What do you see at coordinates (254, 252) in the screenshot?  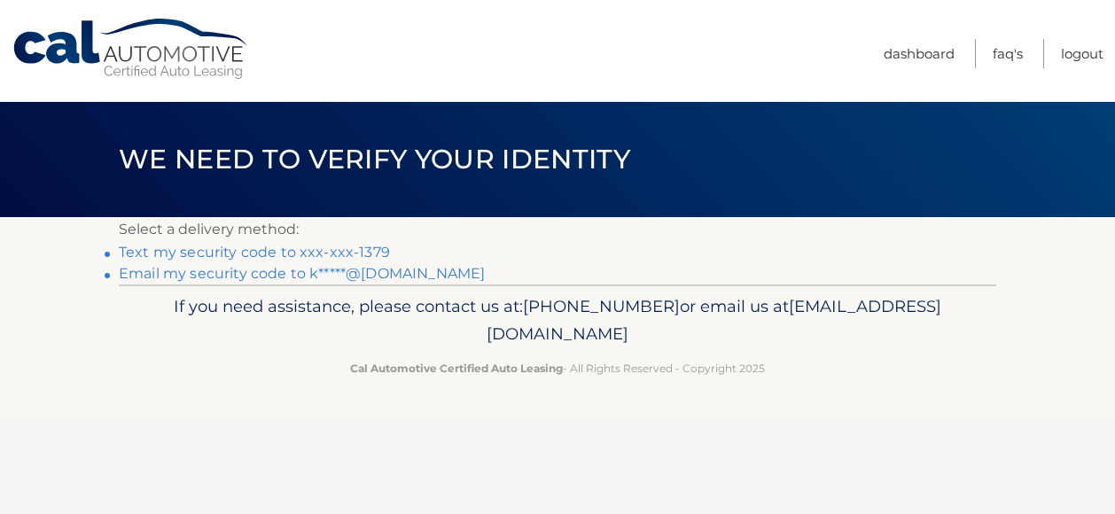 I see `a: Text my security code to xxx-xxx-1379` at bounding box center [254, 252].